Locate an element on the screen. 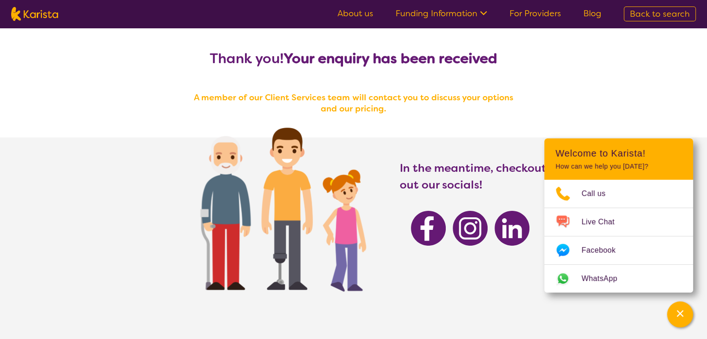  span: Live Chat is located at coordinates (603, 222).